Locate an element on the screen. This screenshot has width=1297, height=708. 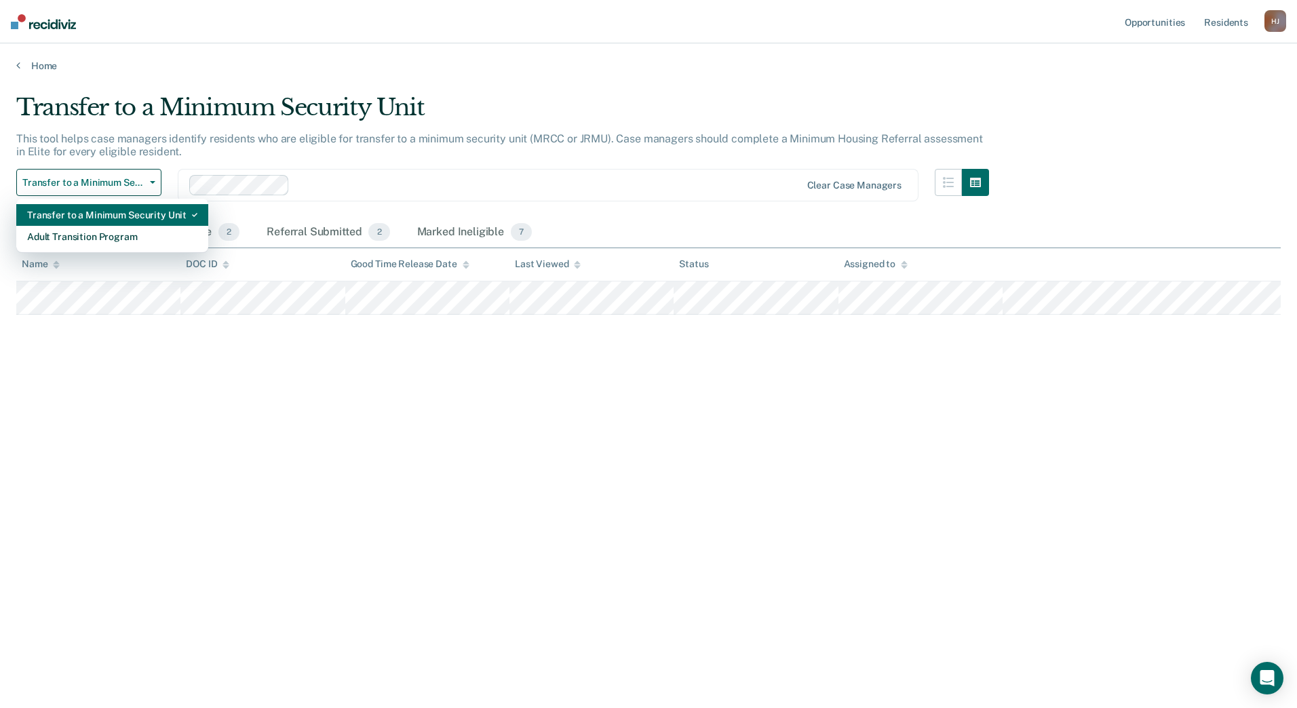
div: Marked Ineligible7 is located at coordinates (475, 233).